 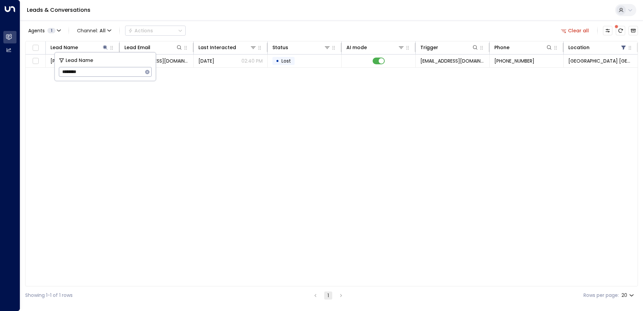 What do you see at coordinates (94, 31) in the screenshot?
I see `button: Channel:All` at bounding box center [94, 31].